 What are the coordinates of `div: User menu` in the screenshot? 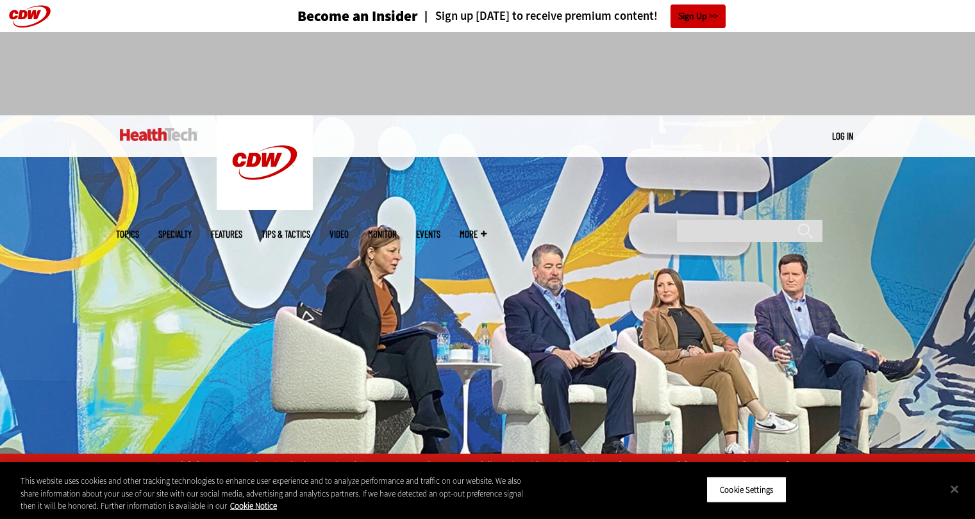 It's located at (842, 136).